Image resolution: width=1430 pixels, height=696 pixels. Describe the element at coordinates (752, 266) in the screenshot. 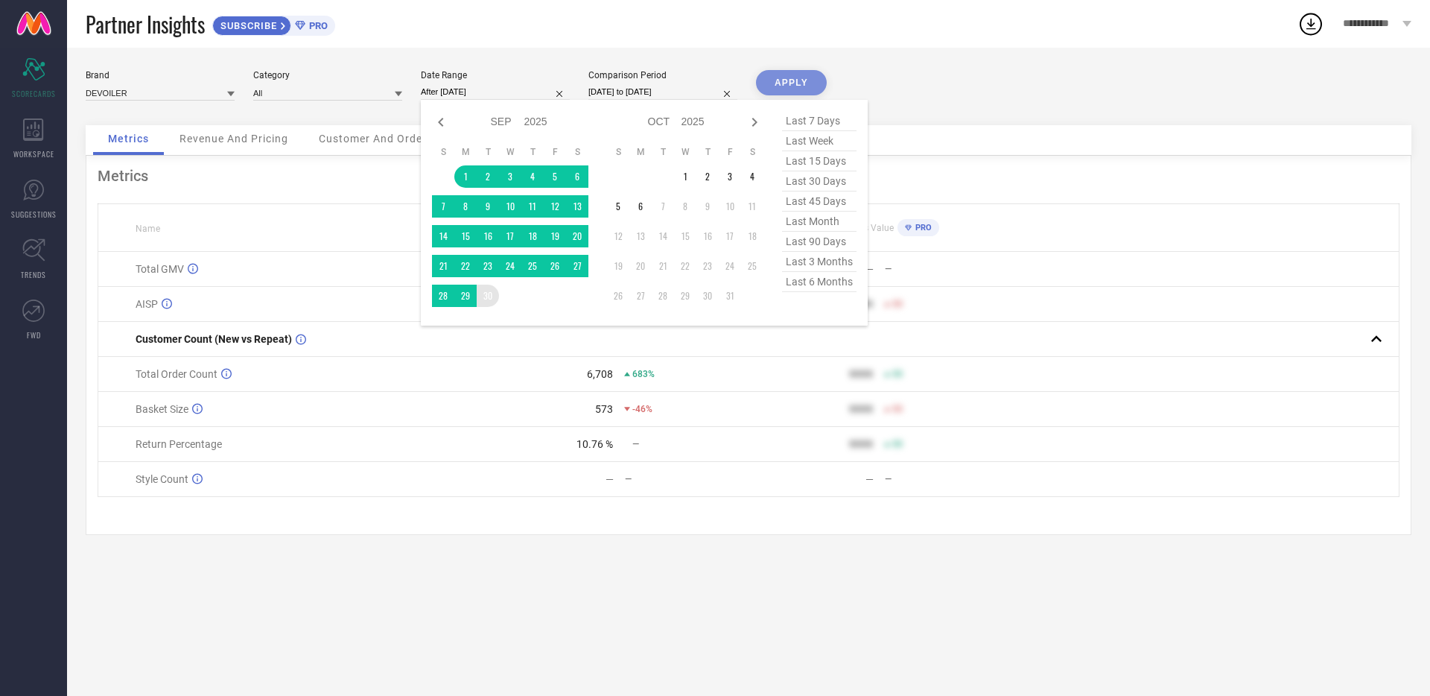

I see `td: Sat Oct 25 2025` at that location.